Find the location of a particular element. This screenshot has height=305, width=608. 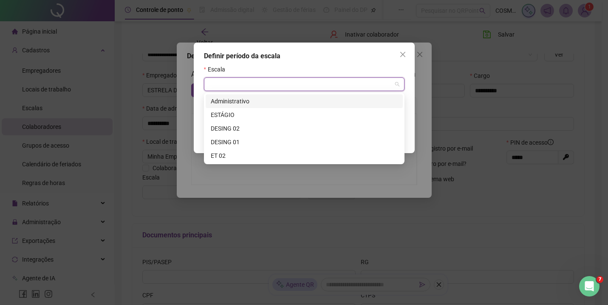

div: Definir período da escala is located at coordinates (304, 56).